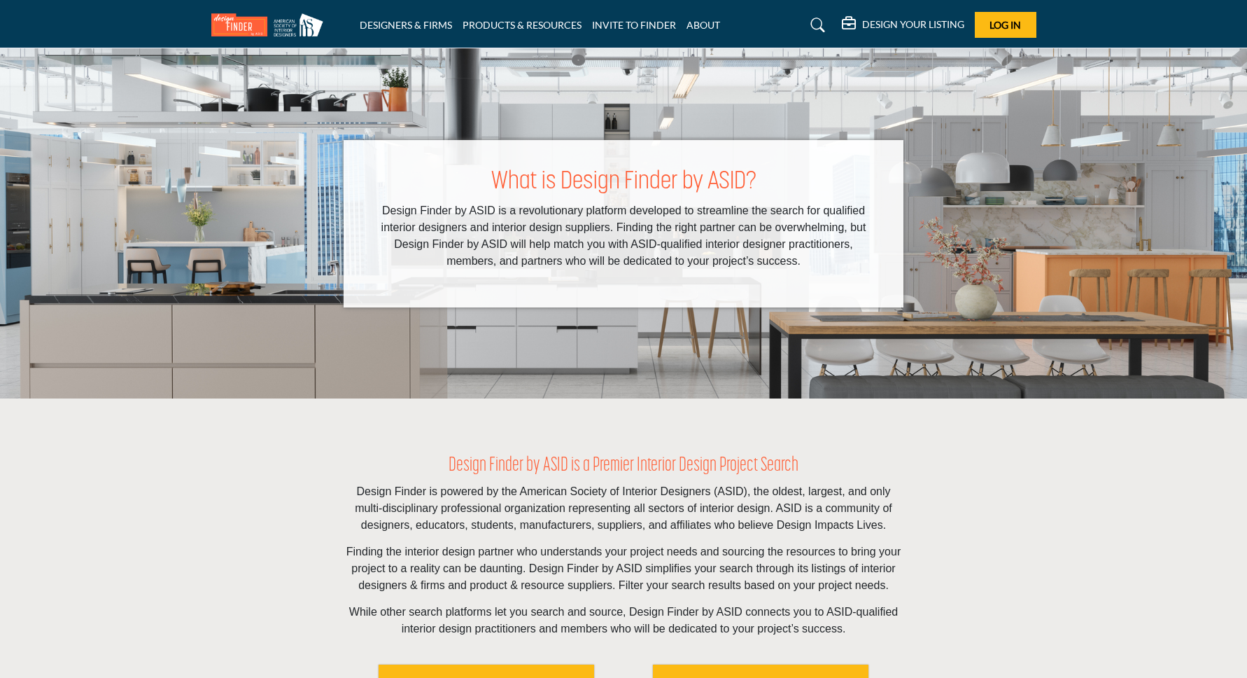 Image resolution: width=1247 pixels, height=678 pixels. I want to click on h2: Design Finder by ASID is a Premier Interior Design Project Search, so click(624, 466).